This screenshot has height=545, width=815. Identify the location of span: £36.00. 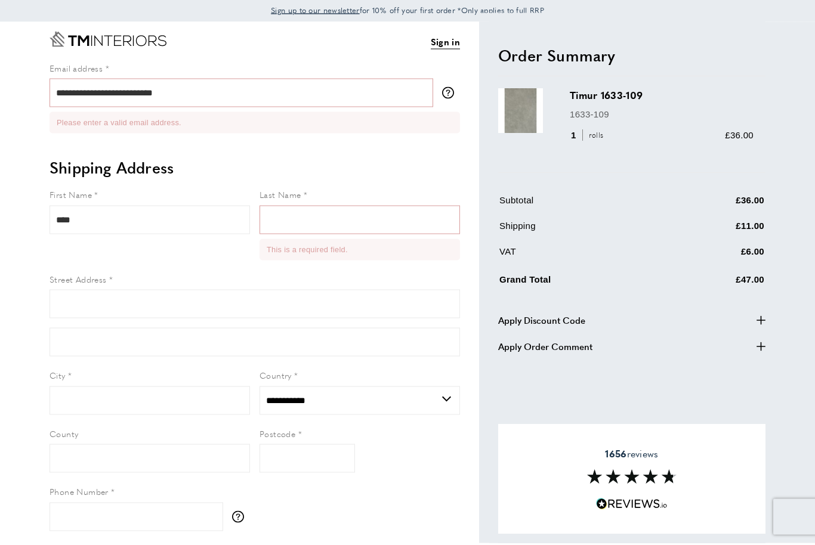
(739, 137).